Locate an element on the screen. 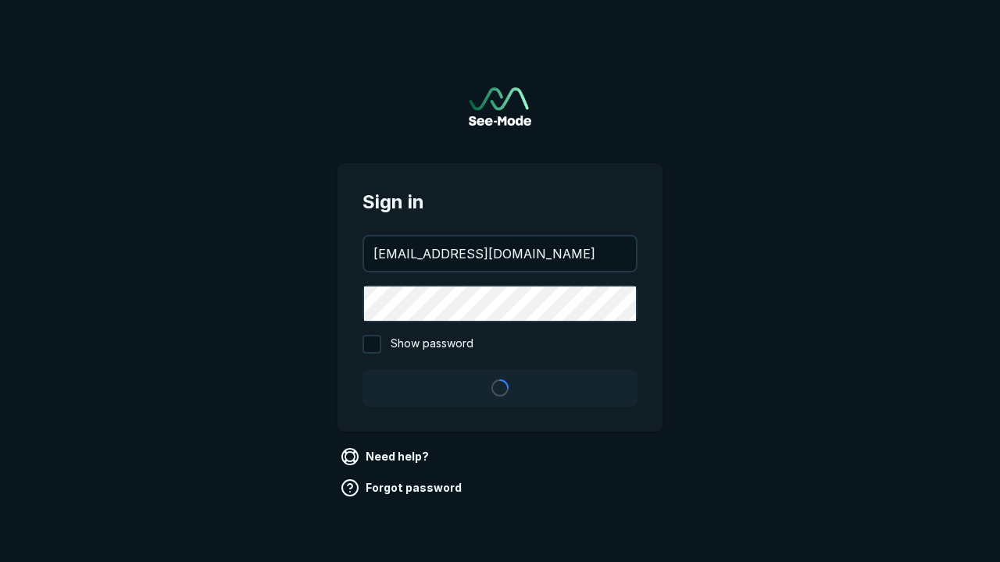  span: Show password is located at coordinates (432, 344).